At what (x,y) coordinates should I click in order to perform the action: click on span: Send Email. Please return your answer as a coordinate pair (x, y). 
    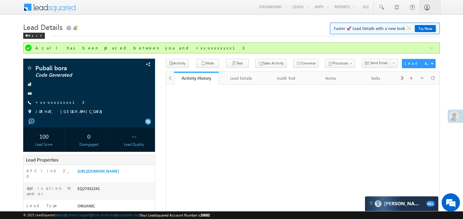
    Looking at the image, I should click on (378, 63).